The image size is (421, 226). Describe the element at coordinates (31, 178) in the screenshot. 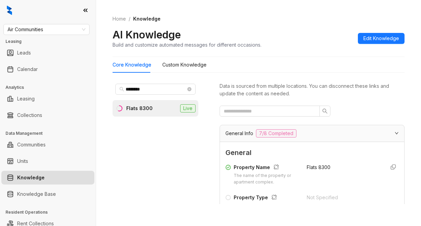

I see `a: Knowledge` at that location.